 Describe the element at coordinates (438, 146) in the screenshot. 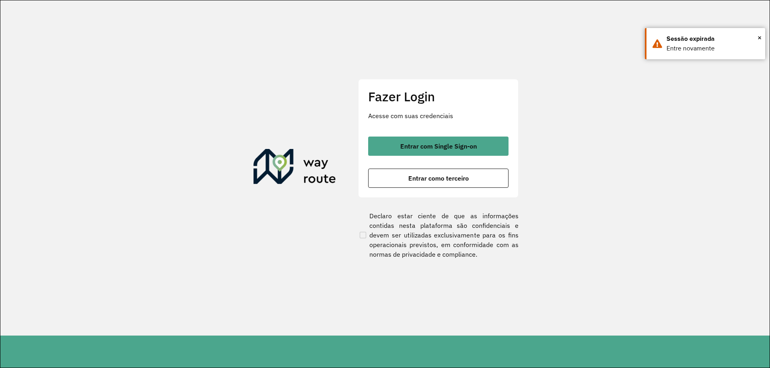

I see `span: Entrar com Single Sign-on` at that location.